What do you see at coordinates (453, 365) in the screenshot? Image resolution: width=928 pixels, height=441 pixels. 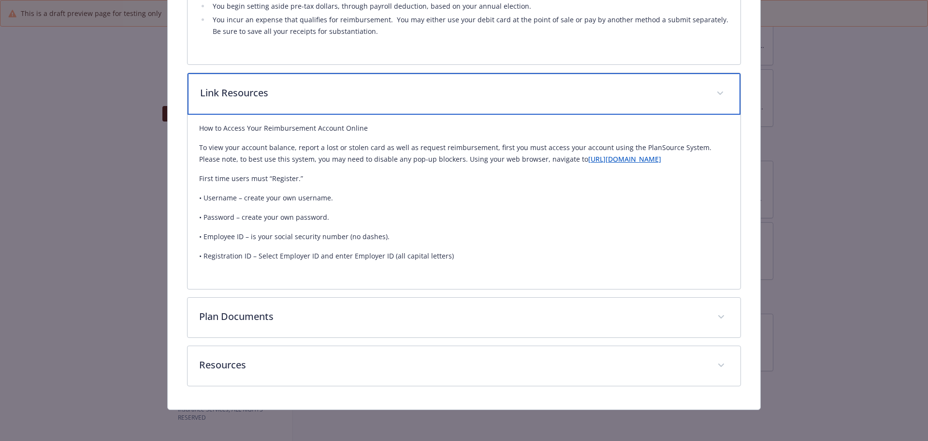 I see `p: Resources` at bounding box center [453, 365].